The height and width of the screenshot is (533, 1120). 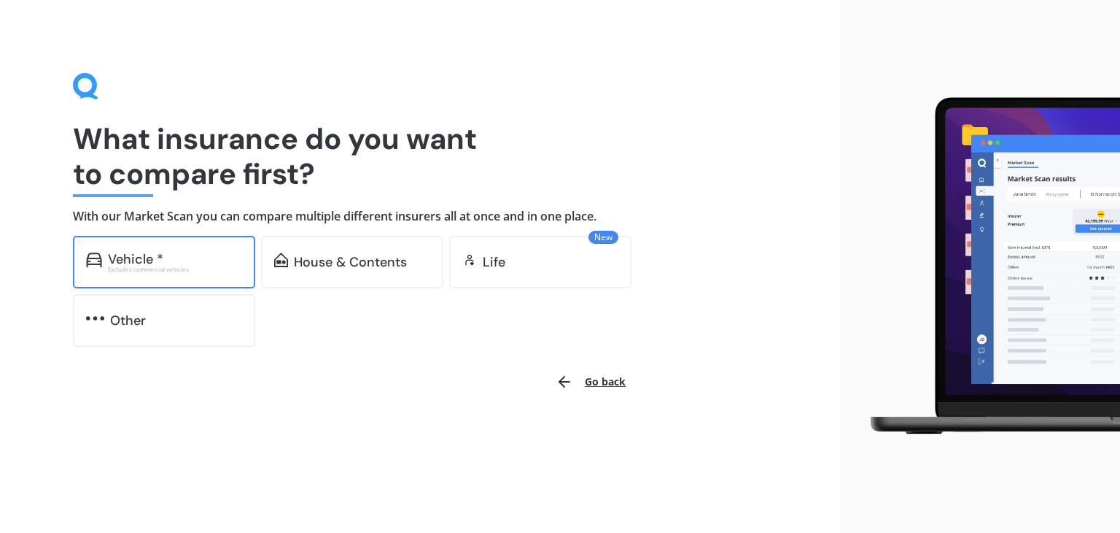 What do you see at coordinates (470, 260) in the screenshot?
I see `img: life.f720d6a2d7cdcd3ad642.svg` at bounding box center [470, 260].